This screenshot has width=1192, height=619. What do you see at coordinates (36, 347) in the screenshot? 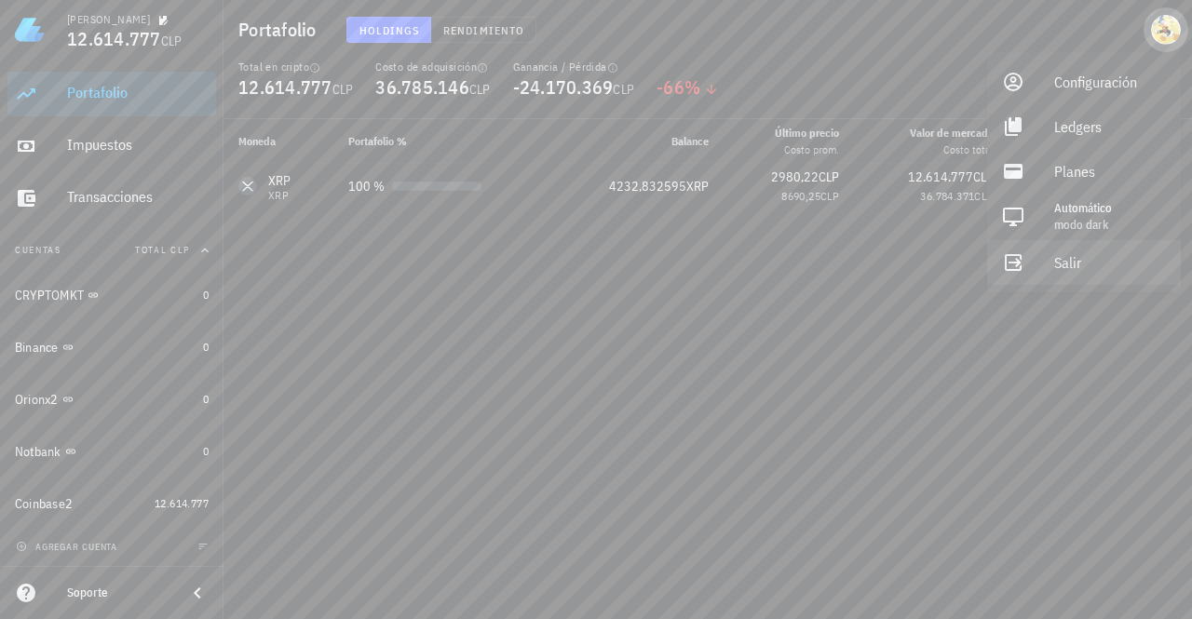
I see `div: Binance` at bounding box center [36, 347].